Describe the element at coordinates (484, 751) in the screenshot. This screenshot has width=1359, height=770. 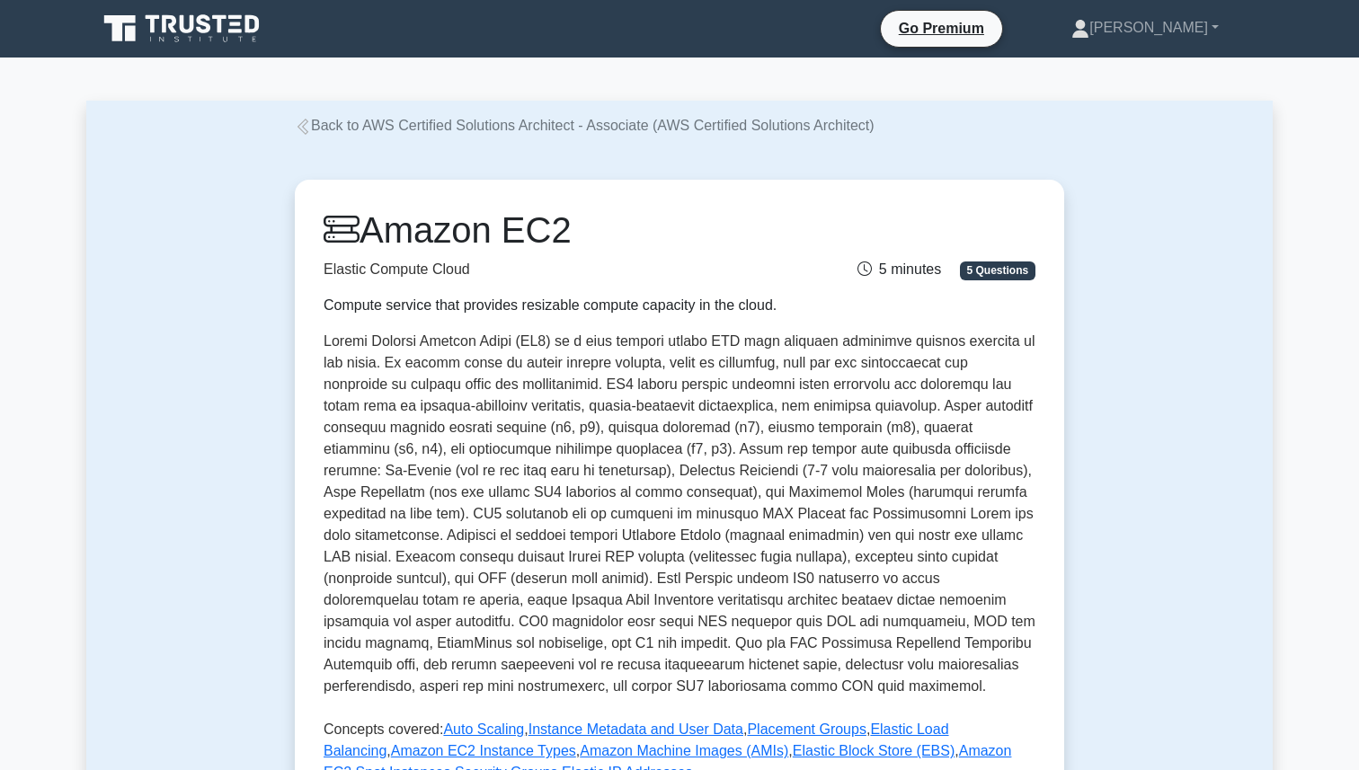
I see `a: Amazon EC2 Instance Types` at that location.